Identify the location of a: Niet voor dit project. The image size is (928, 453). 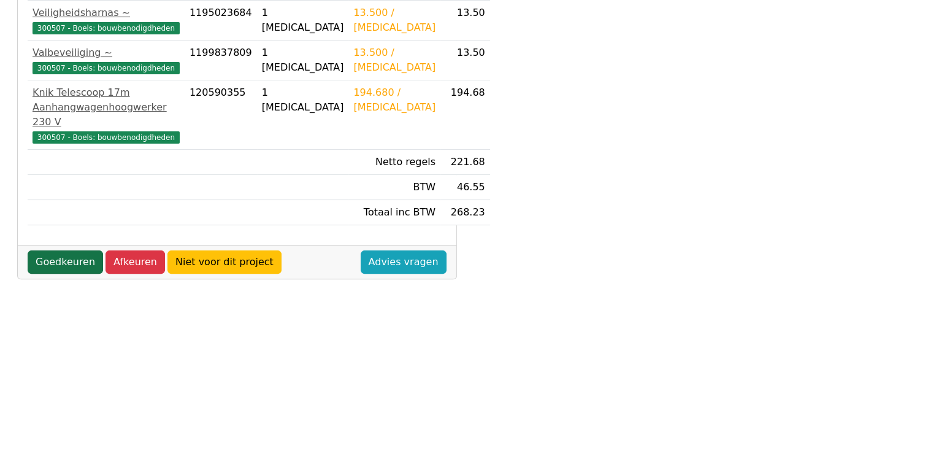
(225, 262).